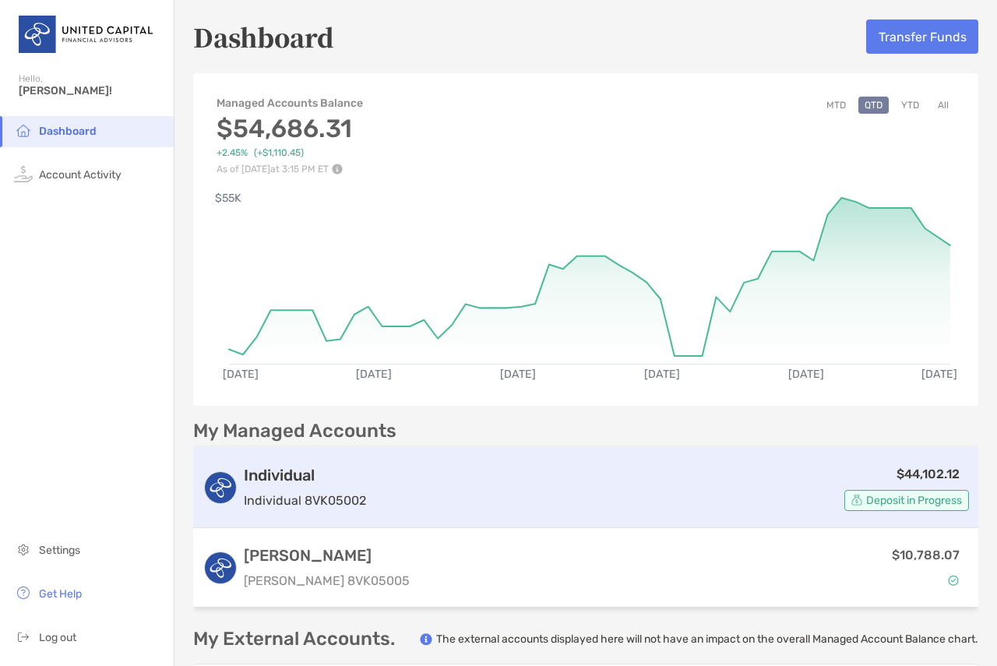 This screenshot has height=666, width=997. I want to click on h5: Dashboard, so click(263, 37).